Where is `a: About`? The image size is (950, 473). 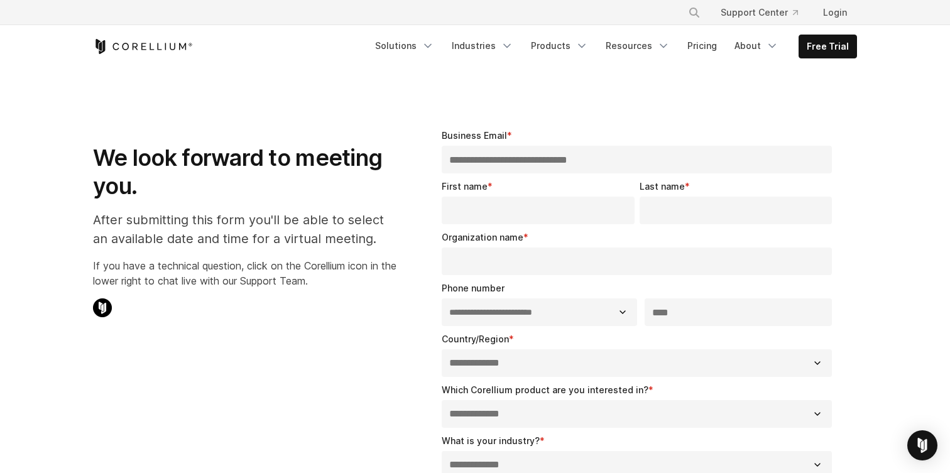
a: About is located at coordinates (756, 46).